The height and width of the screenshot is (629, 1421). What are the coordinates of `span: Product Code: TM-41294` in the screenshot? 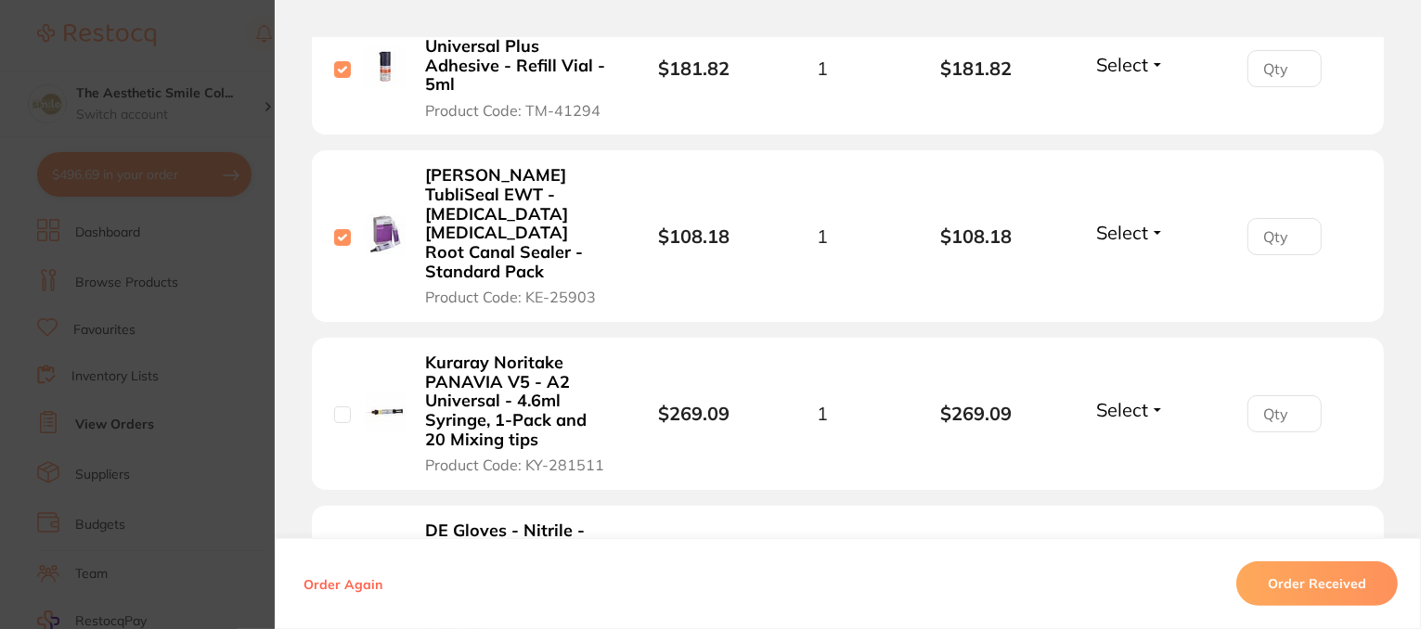 It's located at (512, 110).